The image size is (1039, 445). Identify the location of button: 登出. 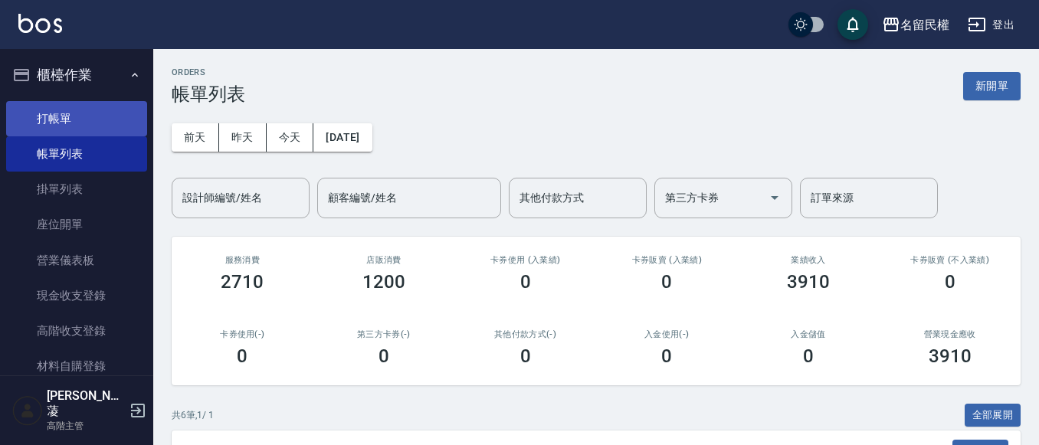
(991, 25).